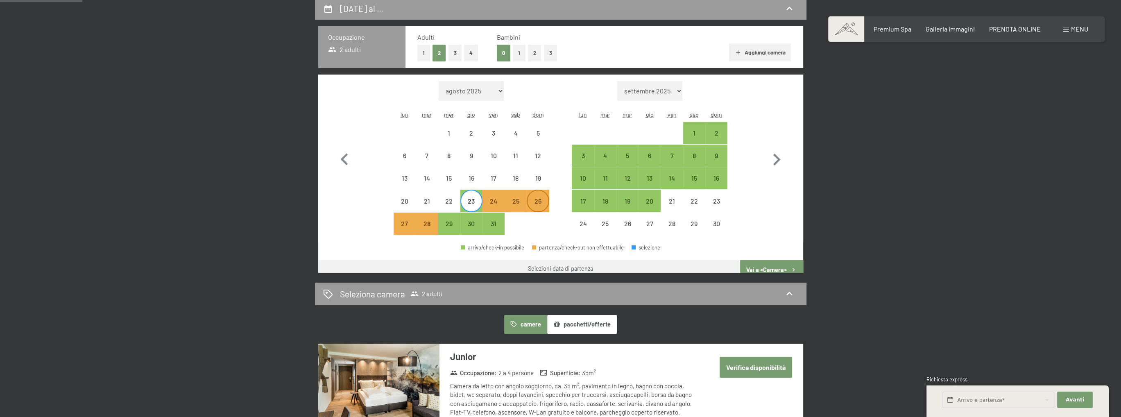 Image resolution: width=1121 pixels, height=417 pixels. I want to click on span: Avanti, so click(1075, 400).